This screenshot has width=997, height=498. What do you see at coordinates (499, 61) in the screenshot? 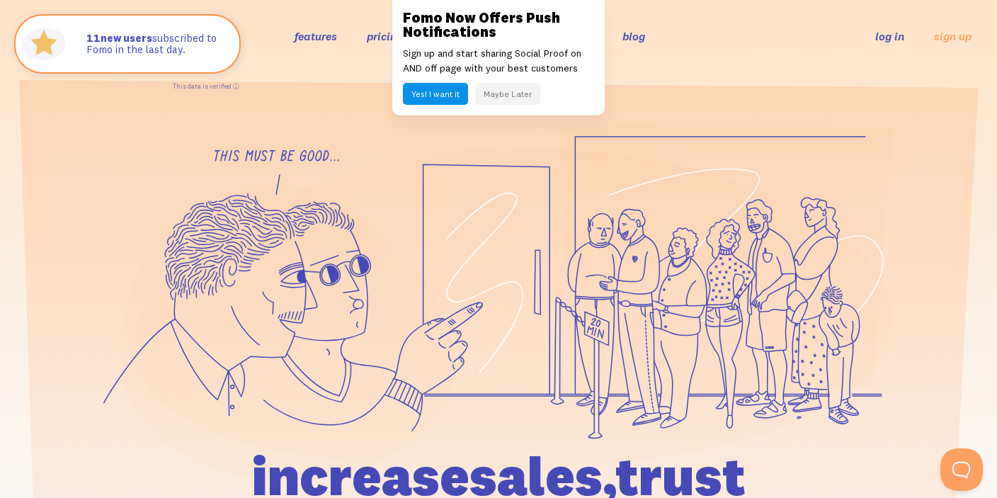
I see `p: Sign up and start sharing Social Proof on AND off page with your best customers` at bounding box center [499, 61].